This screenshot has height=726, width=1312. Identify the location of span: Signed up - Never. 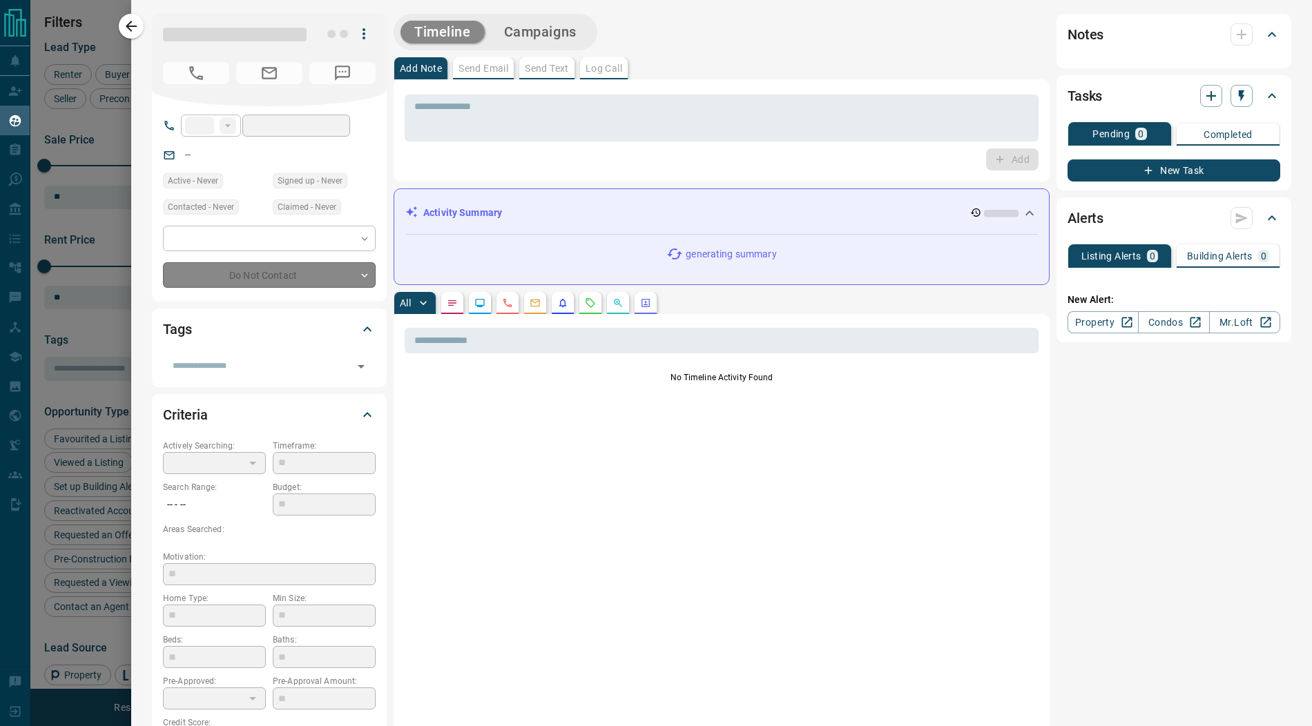
(310, 181).